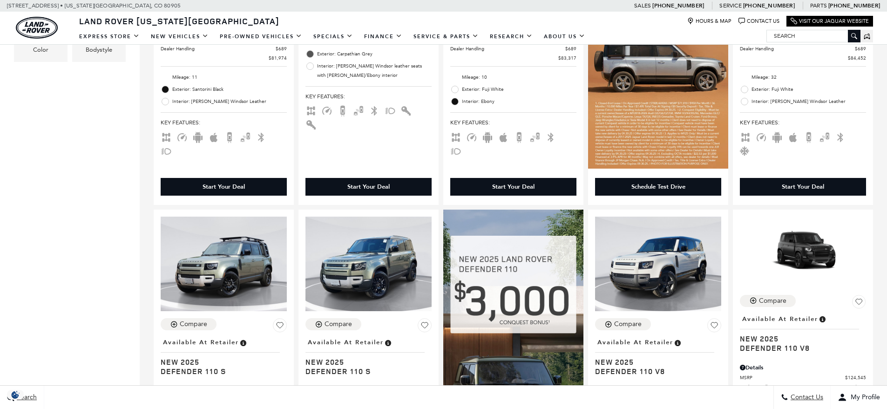  I want to click on a: Hours & Map, so click(709, 21).